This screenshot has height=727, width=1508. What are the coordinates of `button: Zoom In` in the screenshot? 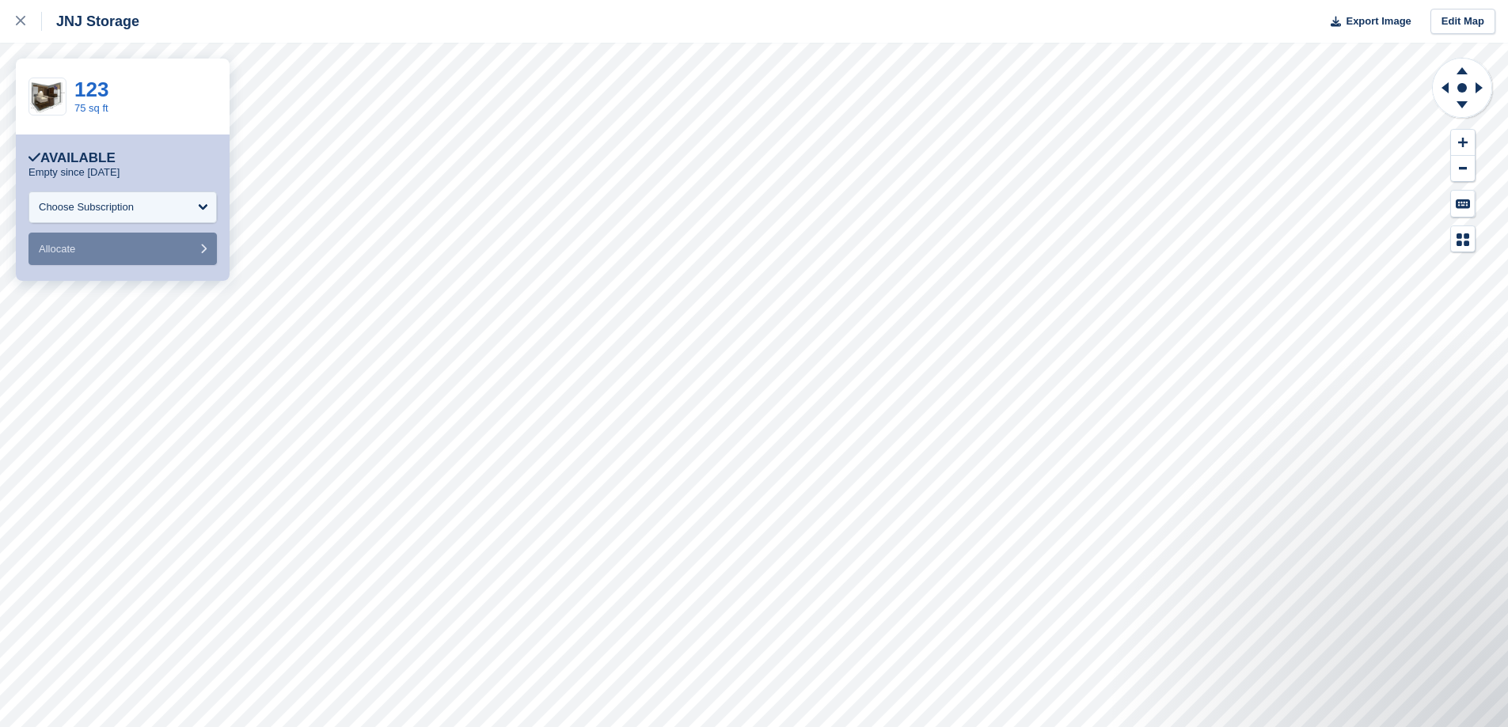 It's located at (1462, 142).